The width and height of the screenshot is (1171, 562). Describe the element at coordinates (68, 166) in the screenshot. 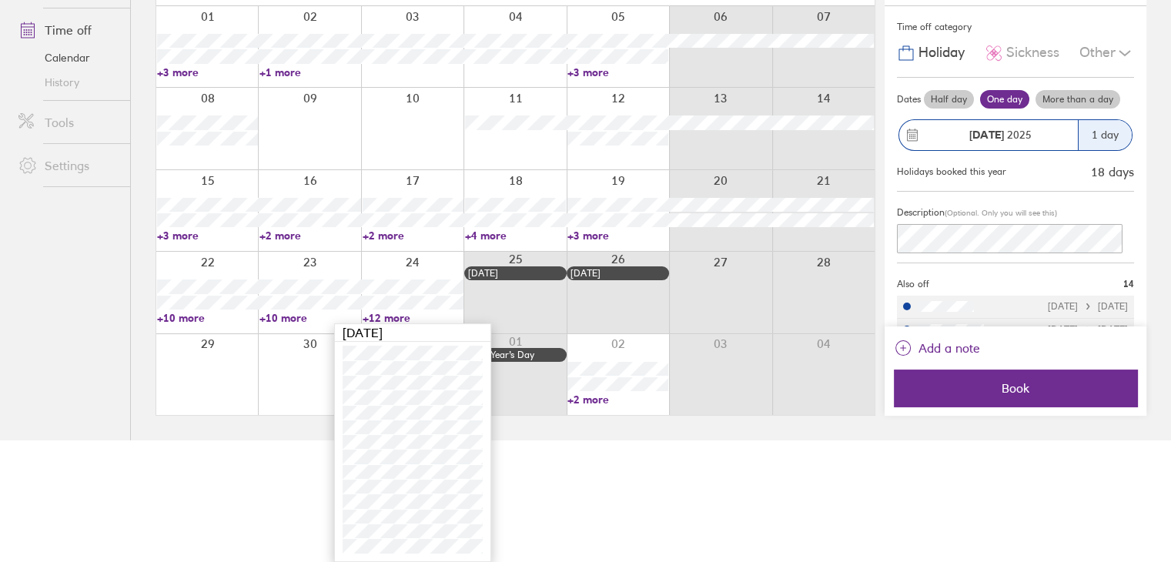

I see `a: Settings` at that location.